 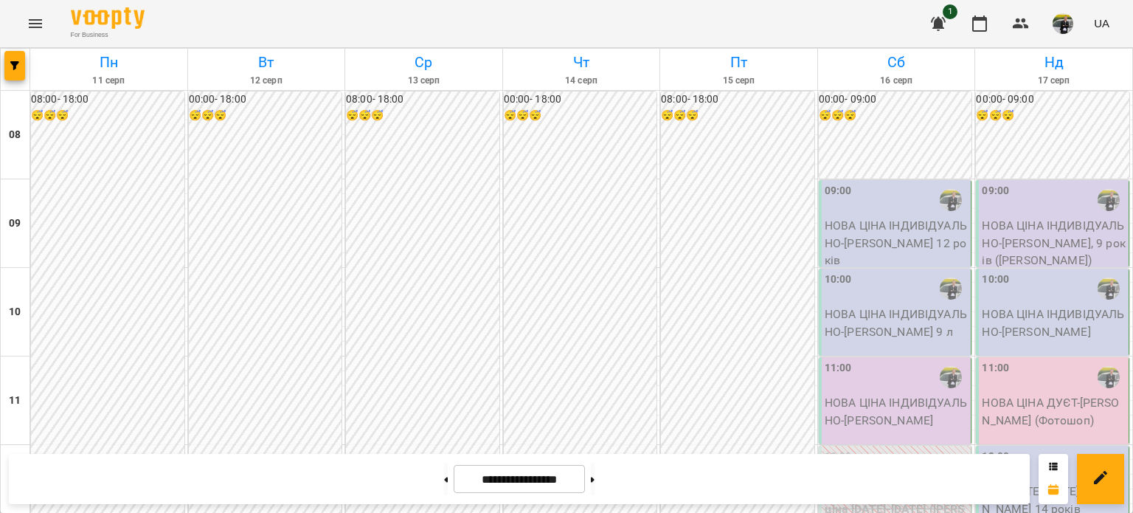 I want to click on h6: 09, so click(x=15, y=223).